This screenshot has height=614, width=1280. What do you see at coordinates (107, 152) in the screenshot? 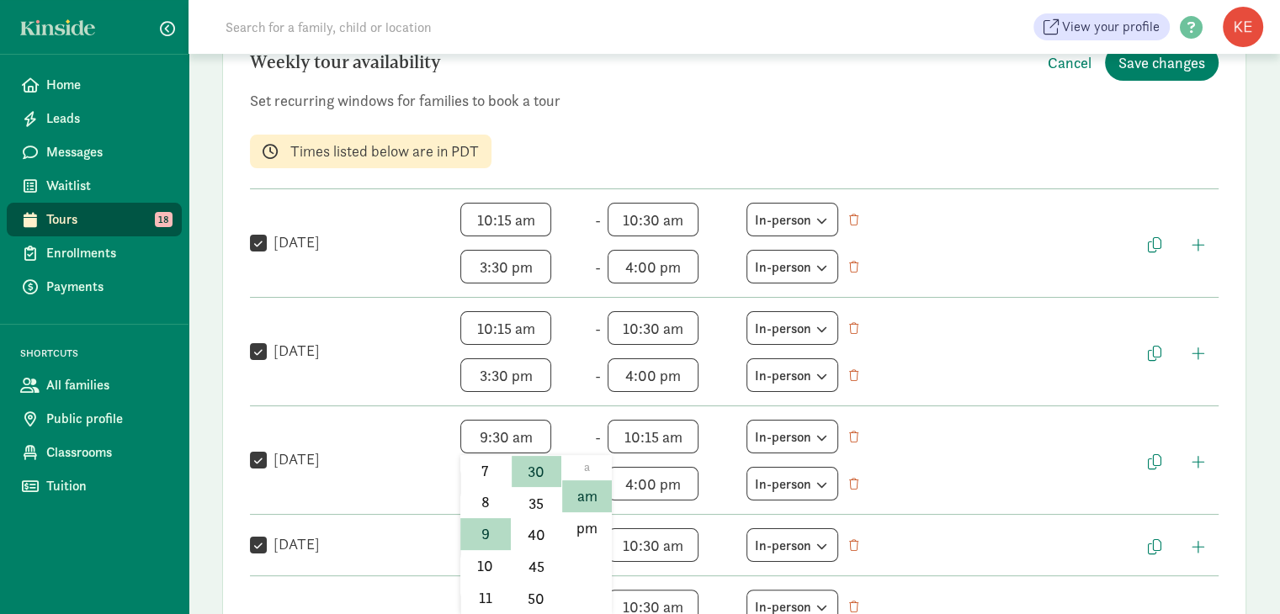
I see `span: Messages` at bounding box center [107, 152].